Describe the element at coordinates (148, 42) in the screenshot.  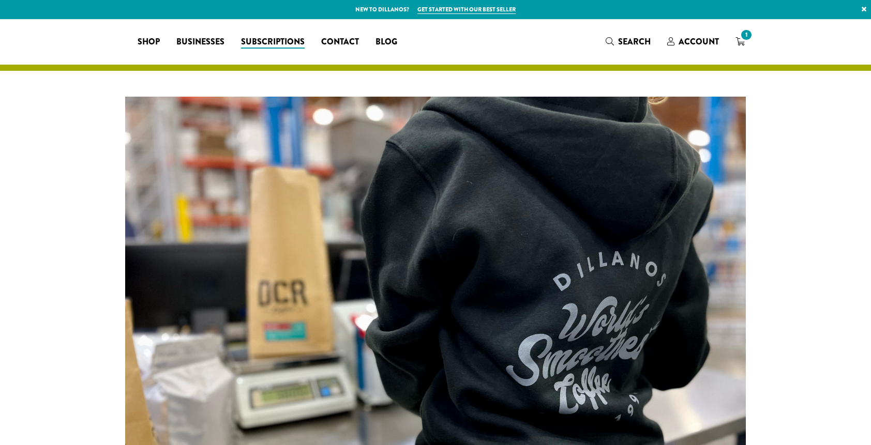
I see `a: Shop` at that location.